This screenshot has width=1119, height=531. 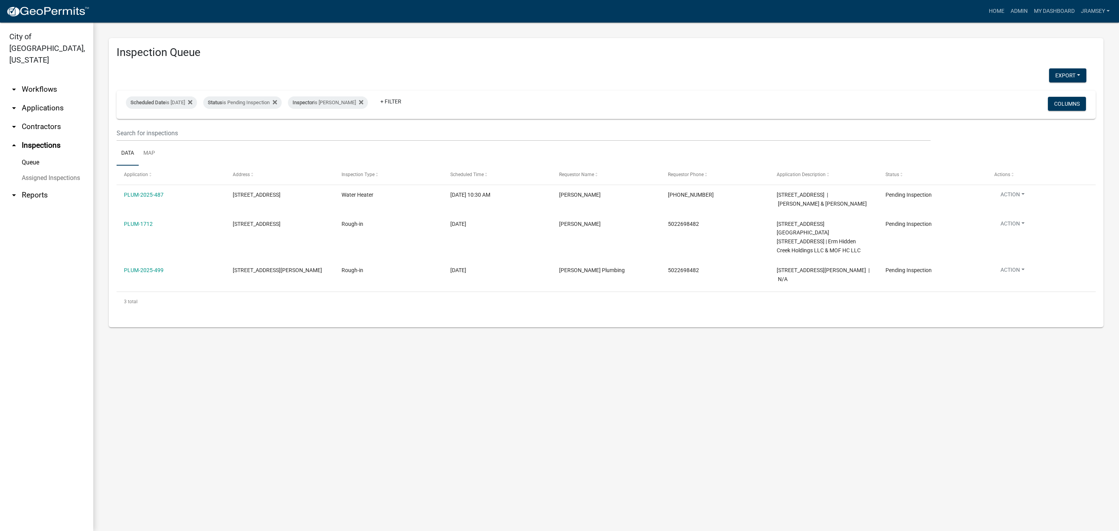 I want to click on a: Map, so click(x=149, y=153).